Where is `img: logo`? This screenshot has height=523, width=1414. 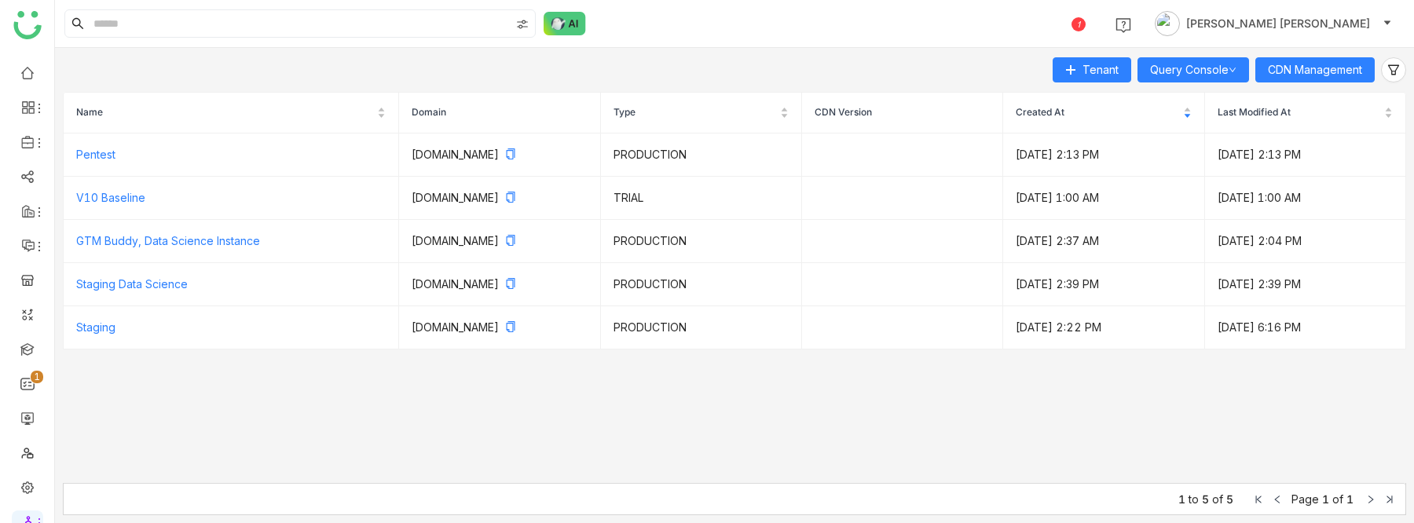
img: logo is located at coordinates (27, 25).